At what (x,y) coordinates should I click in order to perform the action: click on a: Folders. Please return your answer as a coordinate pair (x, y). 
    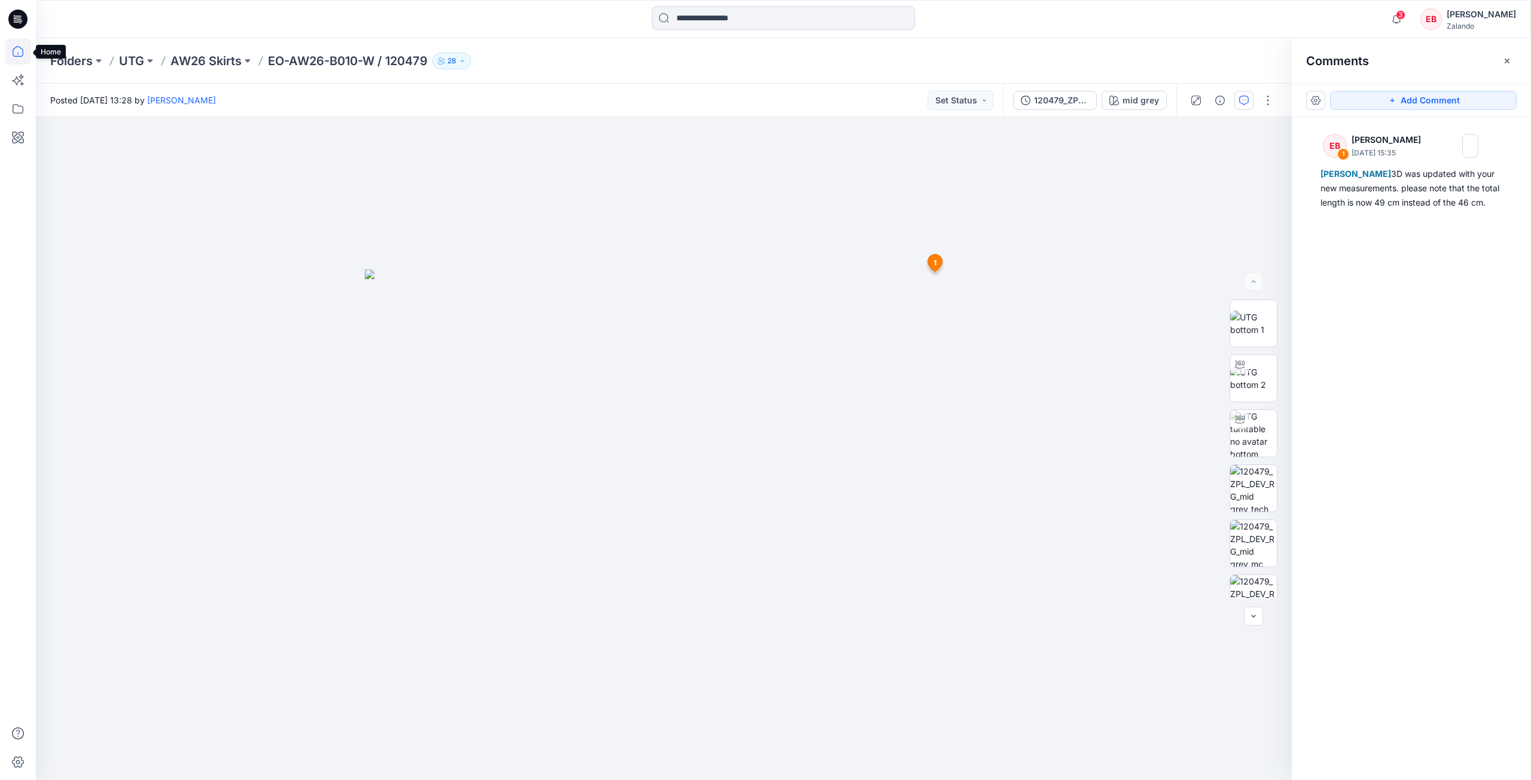
    Looking at the image, I should click on (71, 61).